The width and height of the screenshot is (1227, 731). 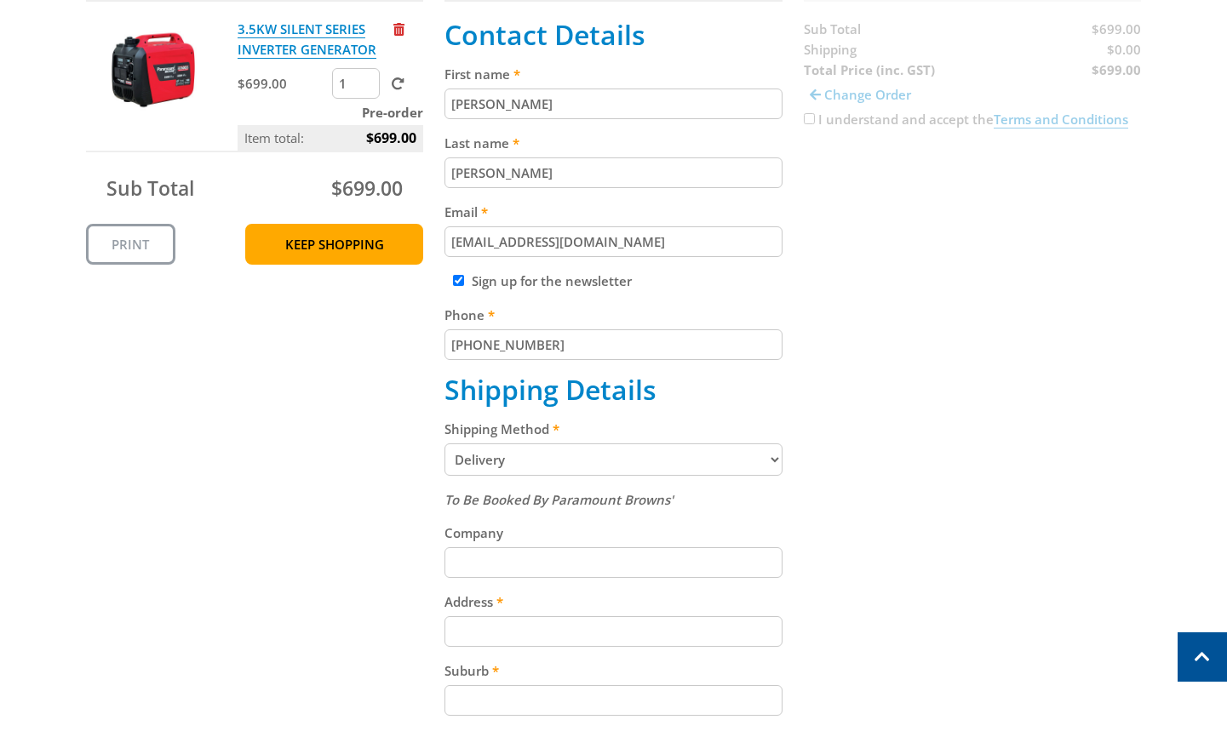 What do you see at coordinates (613, 104) in the screenshot?
I see `input: Please enter your first name.` at bounding box center [613, 104].